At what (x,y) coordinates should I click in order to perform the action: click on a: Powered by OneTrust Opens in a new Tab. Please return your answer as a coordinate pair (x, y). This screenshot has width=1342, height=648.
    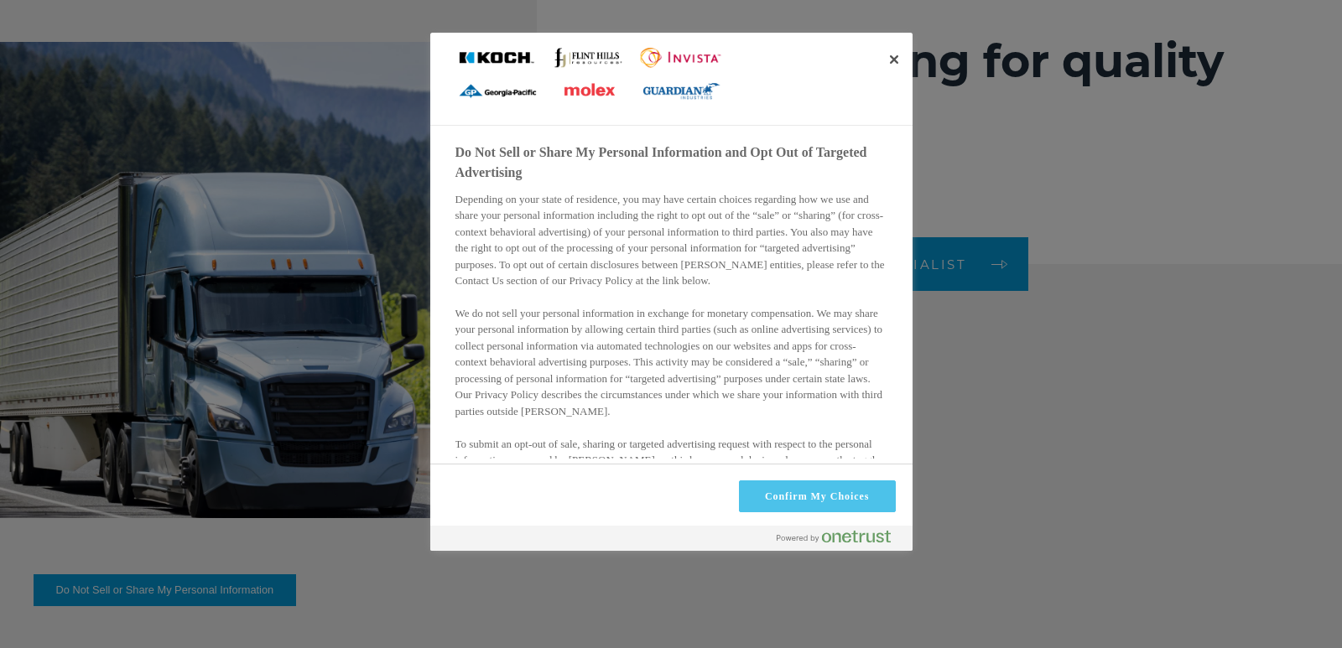
    Looking at the image, I should click on (840, 540).